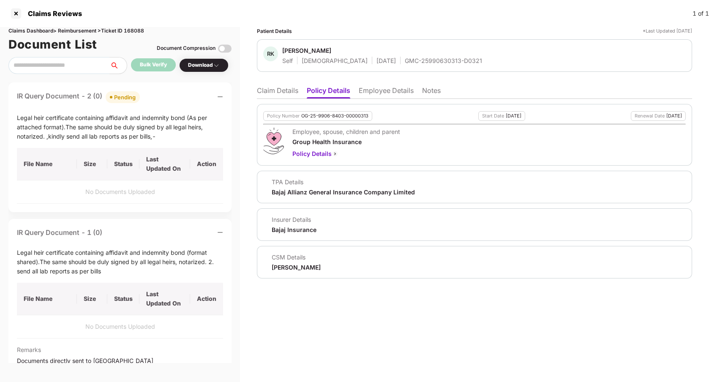 This screenshot has width=709, height=382. Describe the element at coordinates (296, 257) in the screenshot. I see `div: CSM Details` at that location.